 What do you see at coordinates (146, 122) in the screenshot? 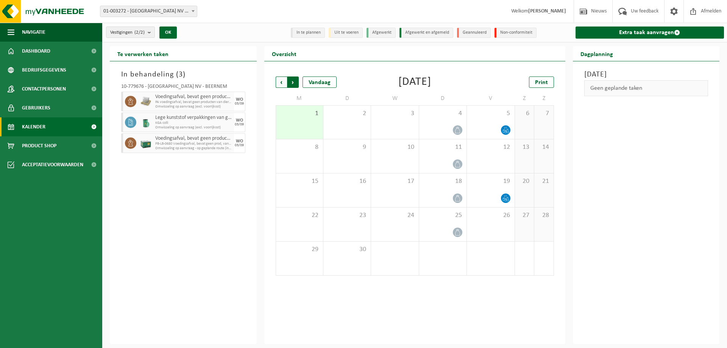
I see `img: PB-OT-0200-MET-00-02` at bounding box center [146, 122].